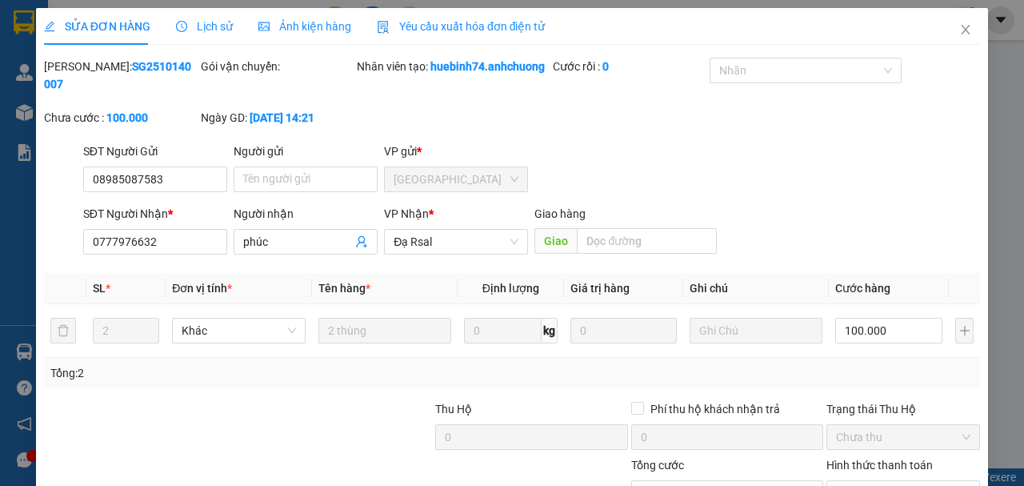 This screenshot has height=486, width=1024. Describe the element at coordinates (879, 465) in the screenshot. I see `label: Hình thức thanh toán` at that location.